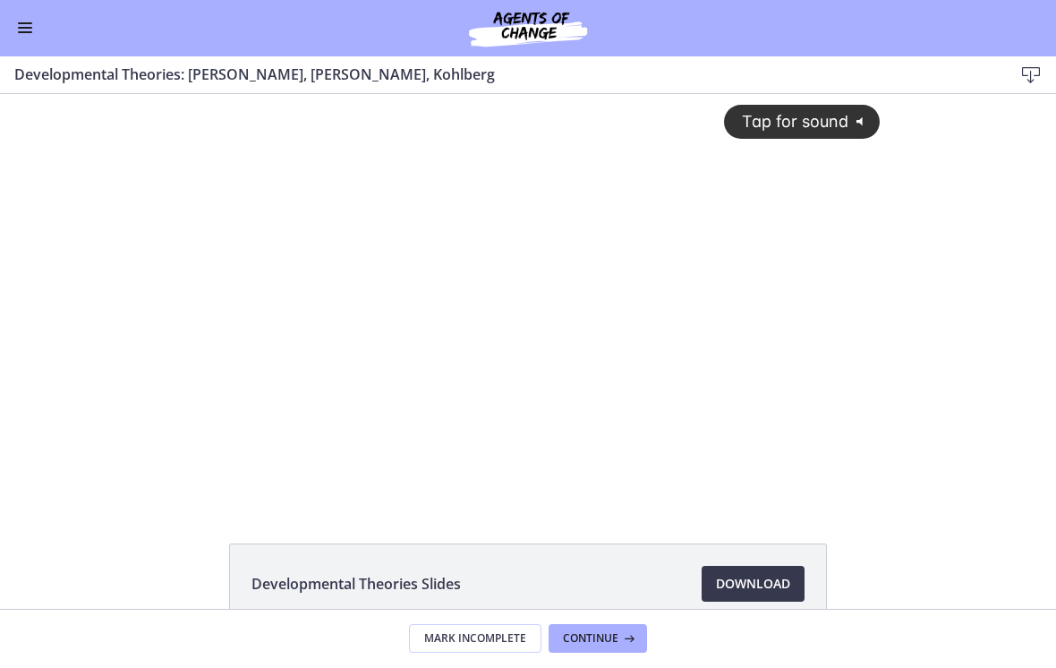 The width and height of the screenshot is (1056, 668). What do you see at coordinates (475, 639) in the screenshot?
I see `span: Mark Incomplete` at bounding box center [475, 639].